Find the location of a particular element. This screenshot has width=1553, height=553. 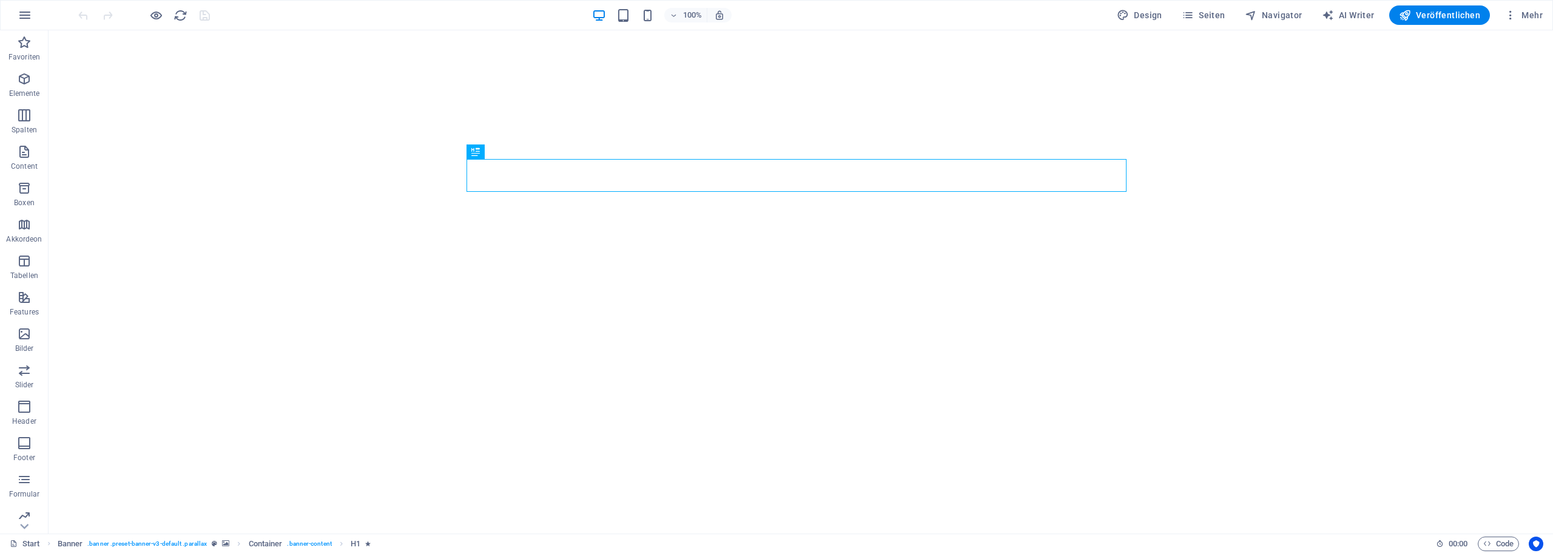

i: Element verfügt über einen Hintergrund is located at coordinates (226, 543).